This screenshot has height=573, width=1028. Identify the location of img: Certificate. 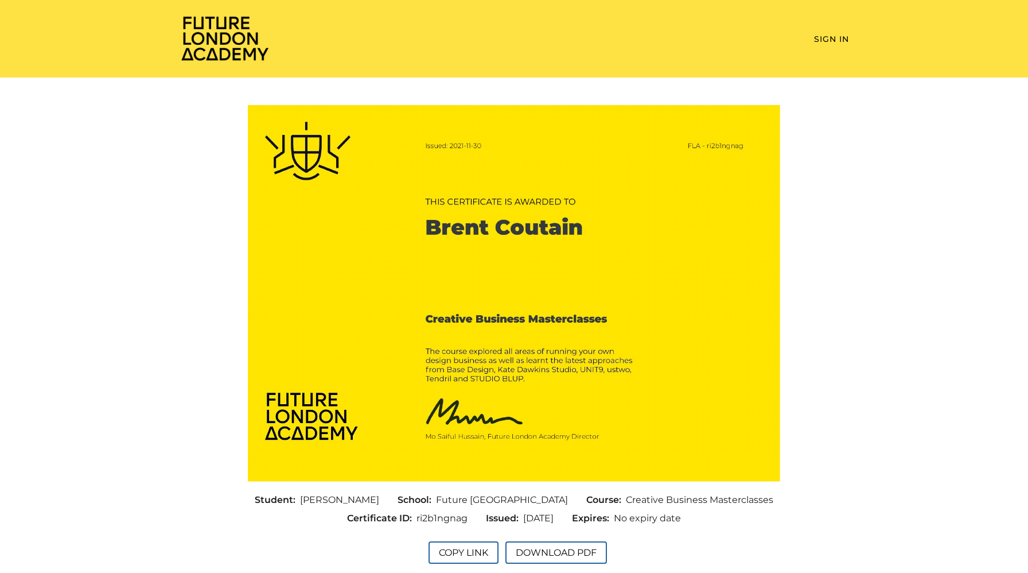
(514, 293).